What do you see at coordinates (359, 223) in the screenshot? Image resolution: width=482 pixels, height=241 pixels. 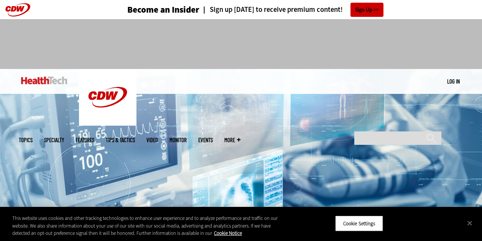 I see `button: Cookie Settings` at bounding box center [359, 223].